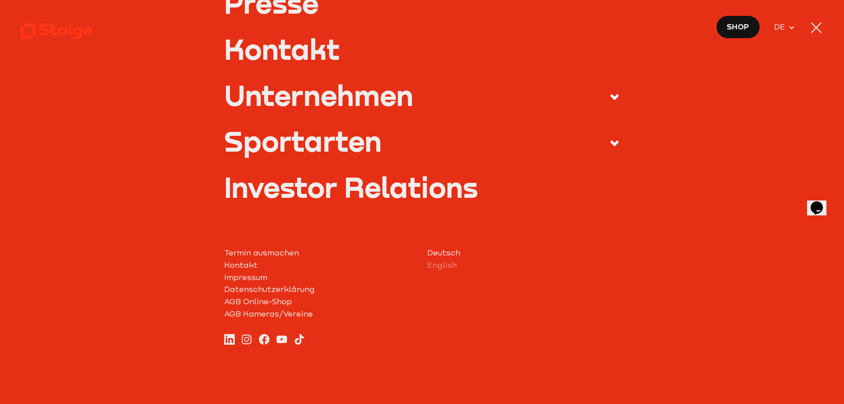  I want to click on a: Impressum, so click(320, 278).